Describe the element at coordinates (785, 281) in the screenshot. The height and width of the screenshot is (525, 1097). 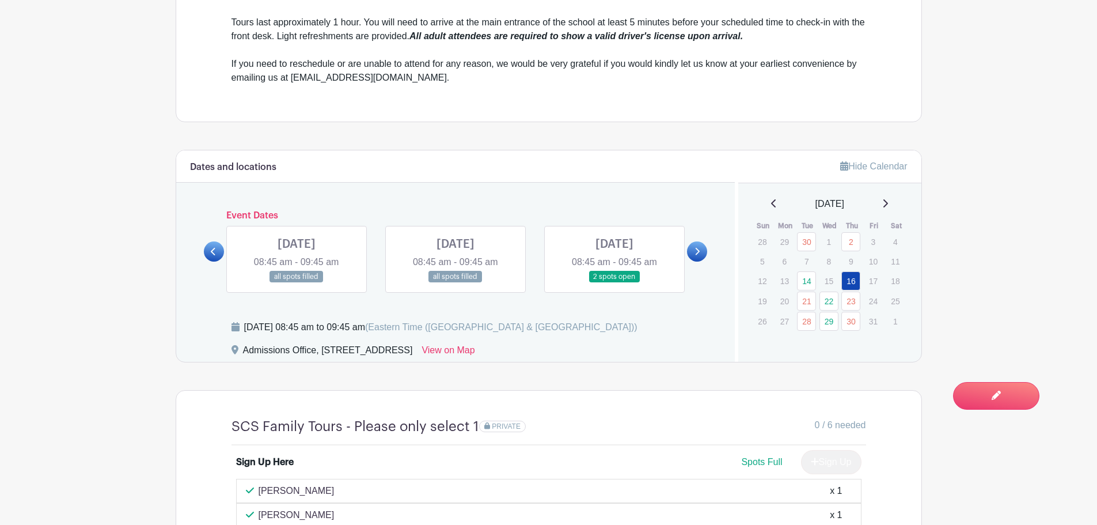
I see `p: 13` at that location.